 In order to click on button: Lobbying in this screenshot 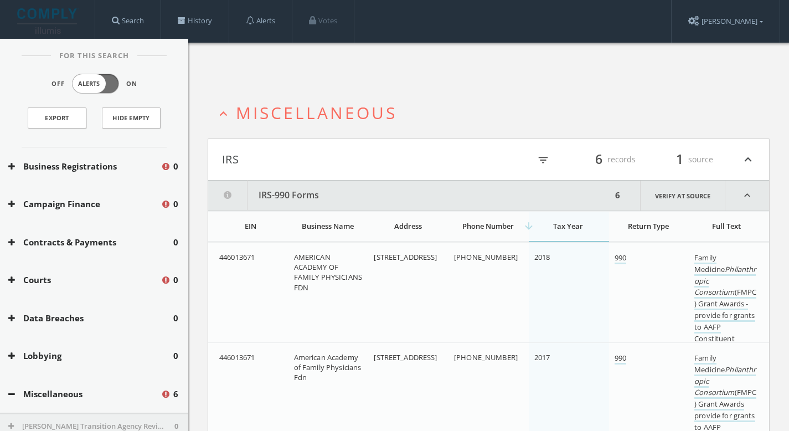, I will do `click(91, 355)`.